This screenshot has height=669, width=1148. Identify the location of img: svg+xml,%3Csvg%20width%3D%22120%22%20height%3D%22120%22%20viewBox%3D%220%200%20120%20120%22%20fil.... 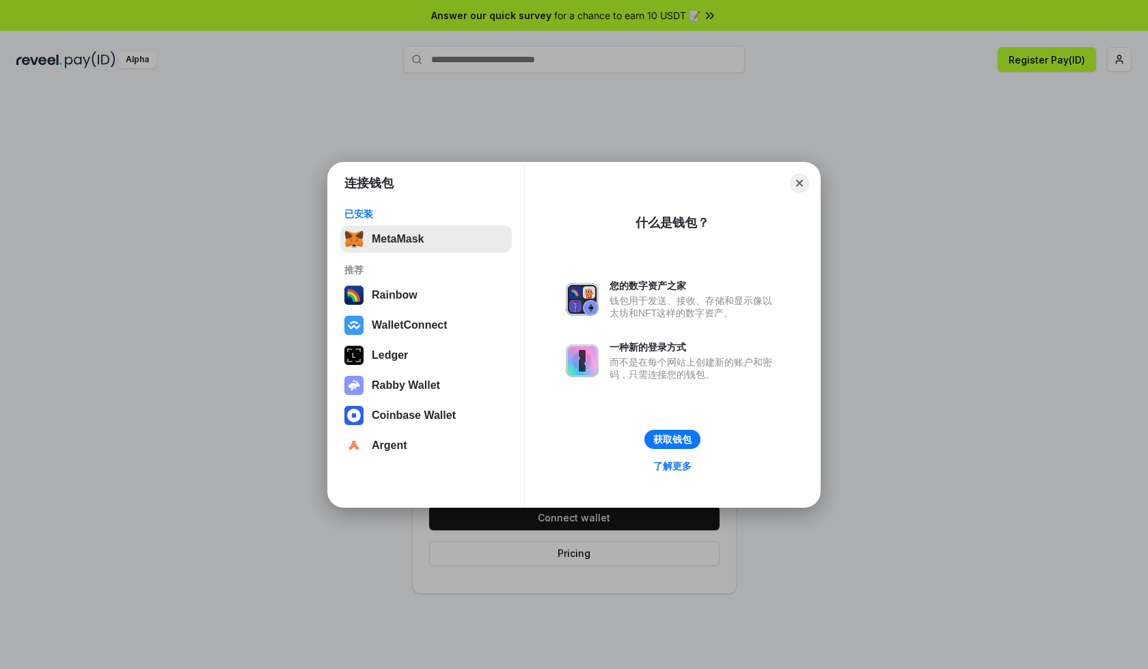
(354, 295).